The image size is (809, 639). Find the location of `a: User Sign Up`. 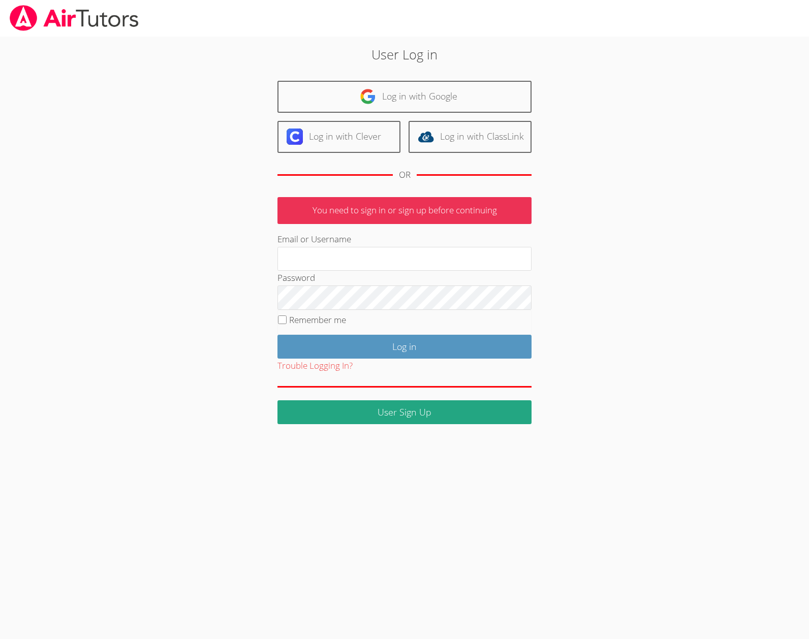

a: User Sign Up is located at coordinates (404, 412).